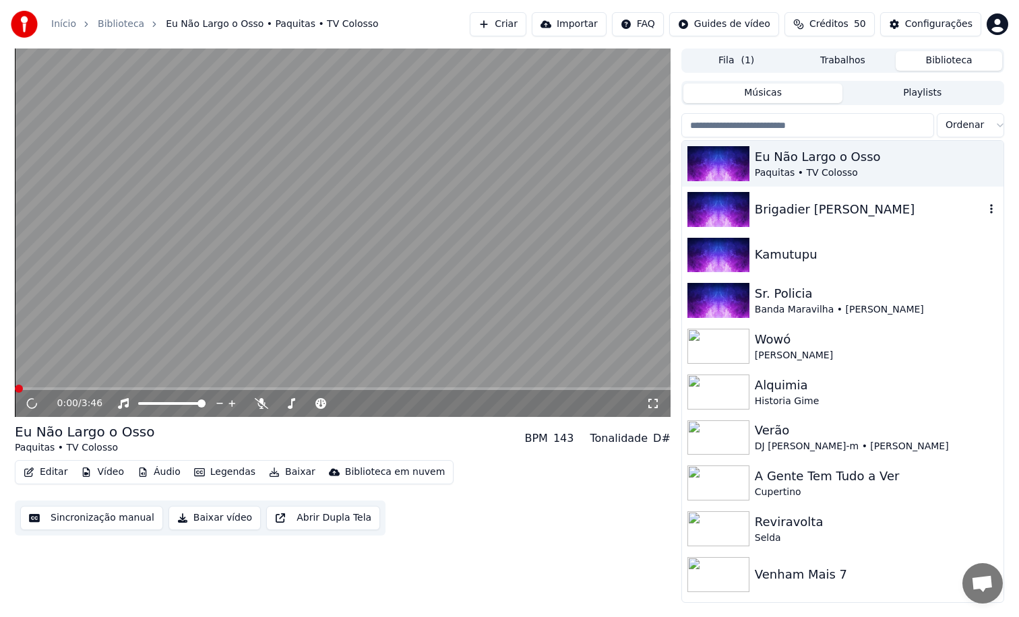  What do you see at coordinates (876, 385) in the screenshot?
I see `div: Alquimia` at bounding box center [876, 385].